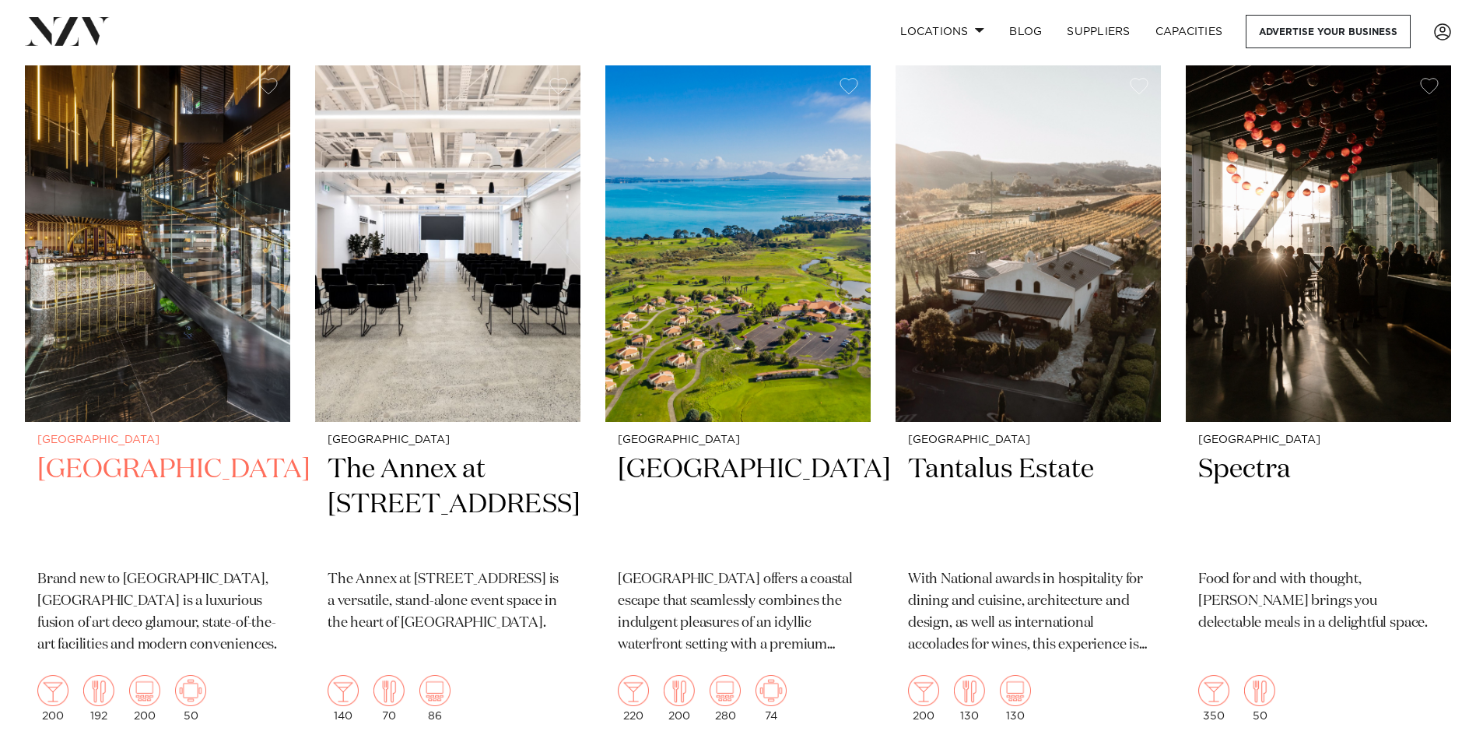  What do you see at coordinates (1328, 31) in the screenshot?
I see `a: Advertise your business` at bounding box center [1328, 31].